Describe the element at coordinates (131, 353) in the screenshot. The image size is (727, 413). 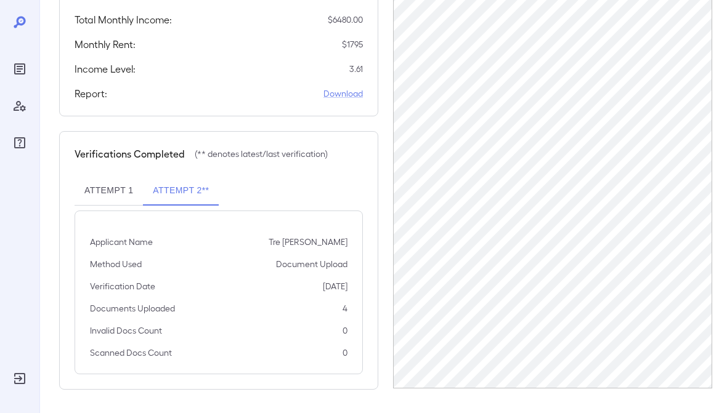
I see `p: Scanned Docs Count` at that location.